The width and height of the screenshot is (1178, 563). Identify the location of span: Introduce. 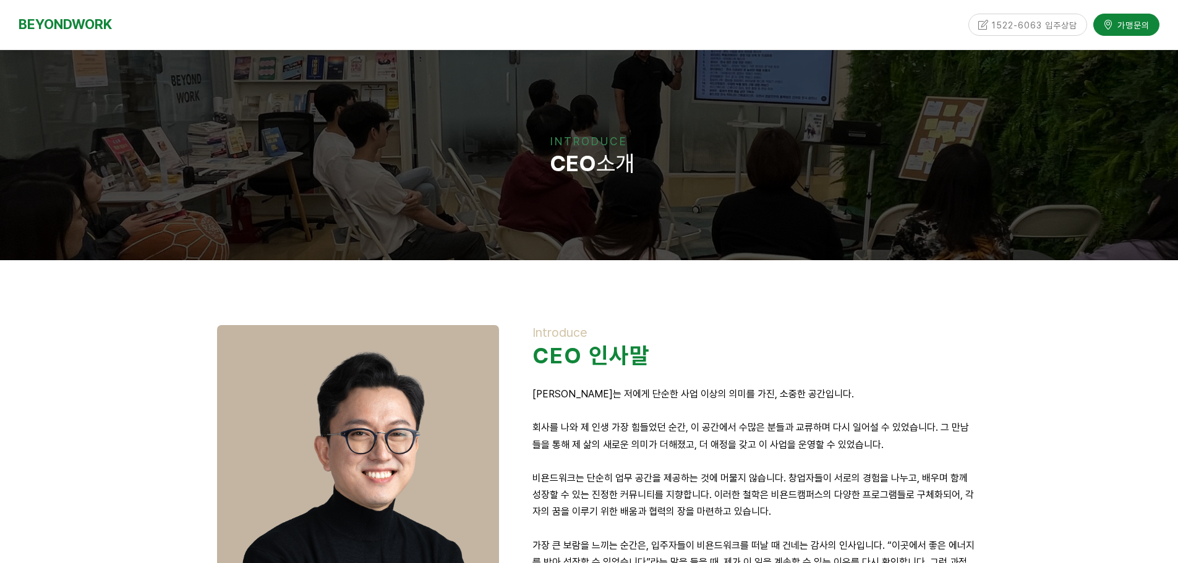
(560, 333).